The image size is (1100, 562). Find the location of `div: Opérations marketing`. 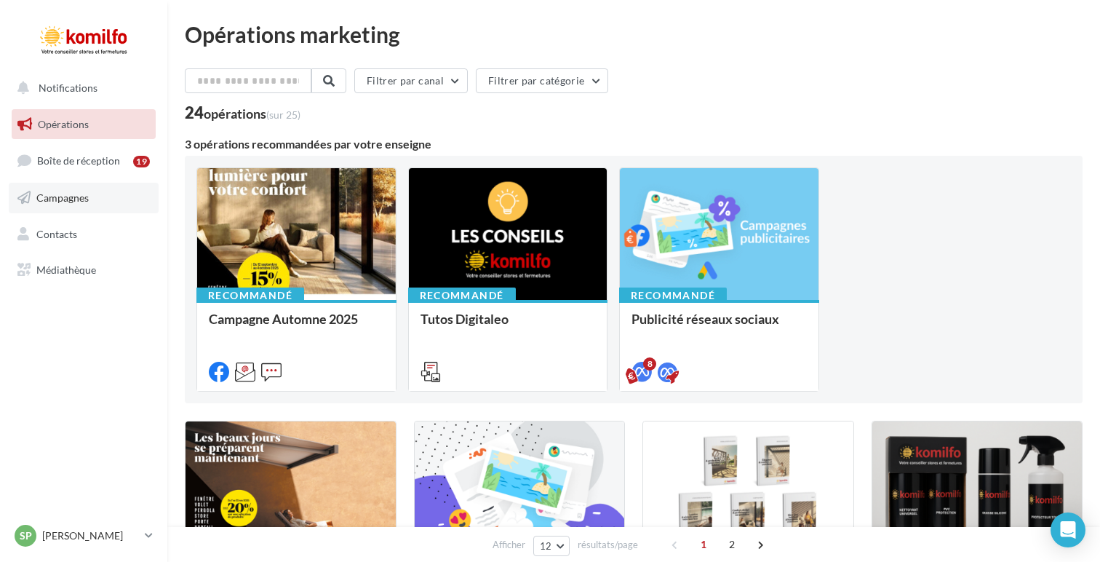

div: Opérations marketing is located at coordinates (634, 34).